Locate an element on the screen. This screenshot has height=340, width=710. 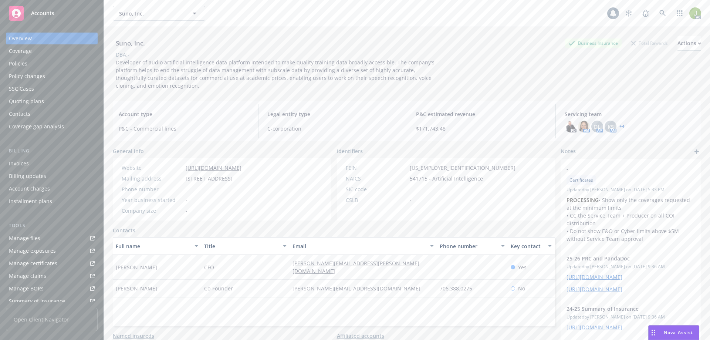
div: Email is located at coordinates (359, 246).